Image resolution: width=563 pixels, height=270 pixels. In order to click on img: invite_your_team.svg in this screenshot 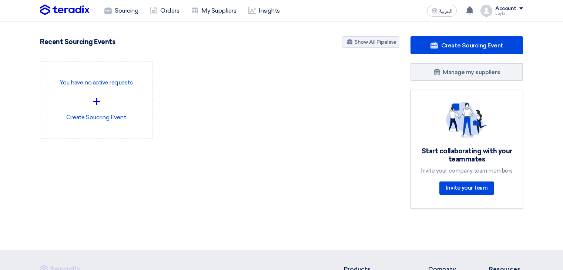, I will do `click(466, 120)`.